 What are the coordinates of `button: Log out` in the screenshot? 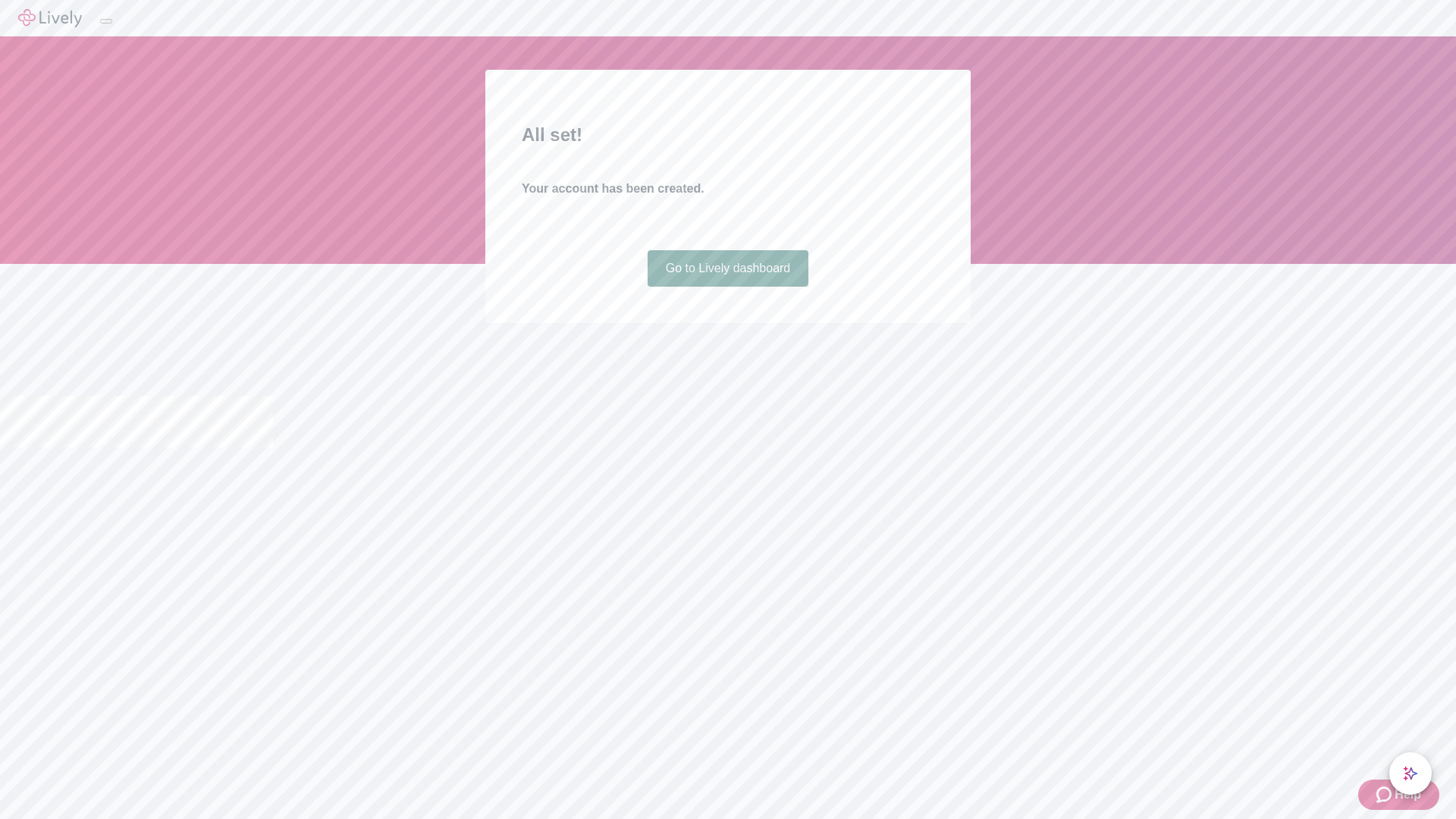 It's located at (107, 21).